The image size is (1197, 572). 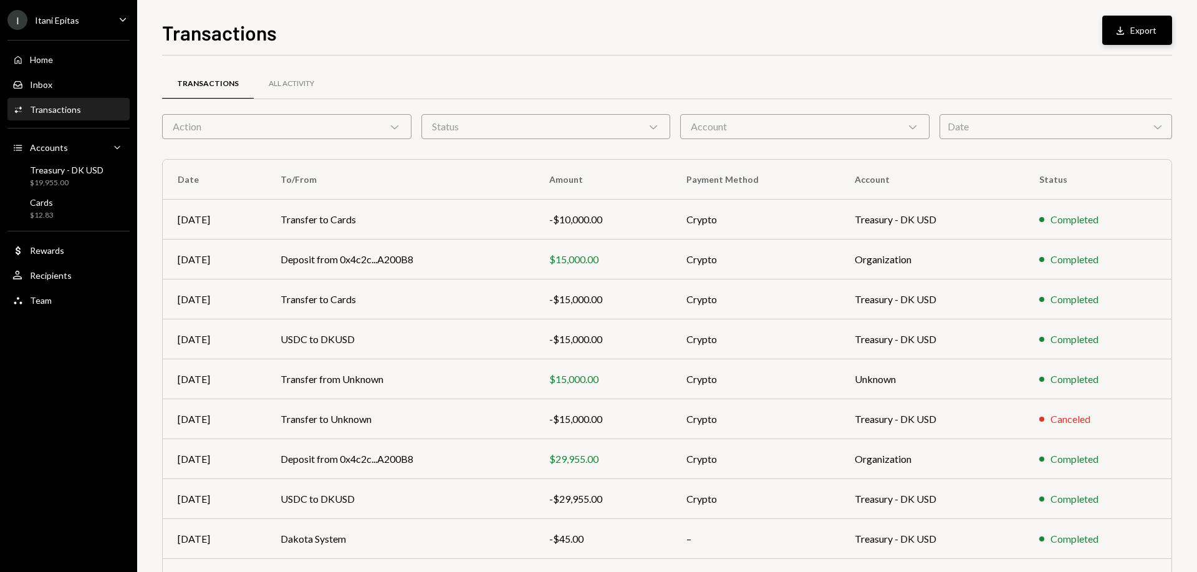 I want to click on div: Home, so click(x=41, y=59).